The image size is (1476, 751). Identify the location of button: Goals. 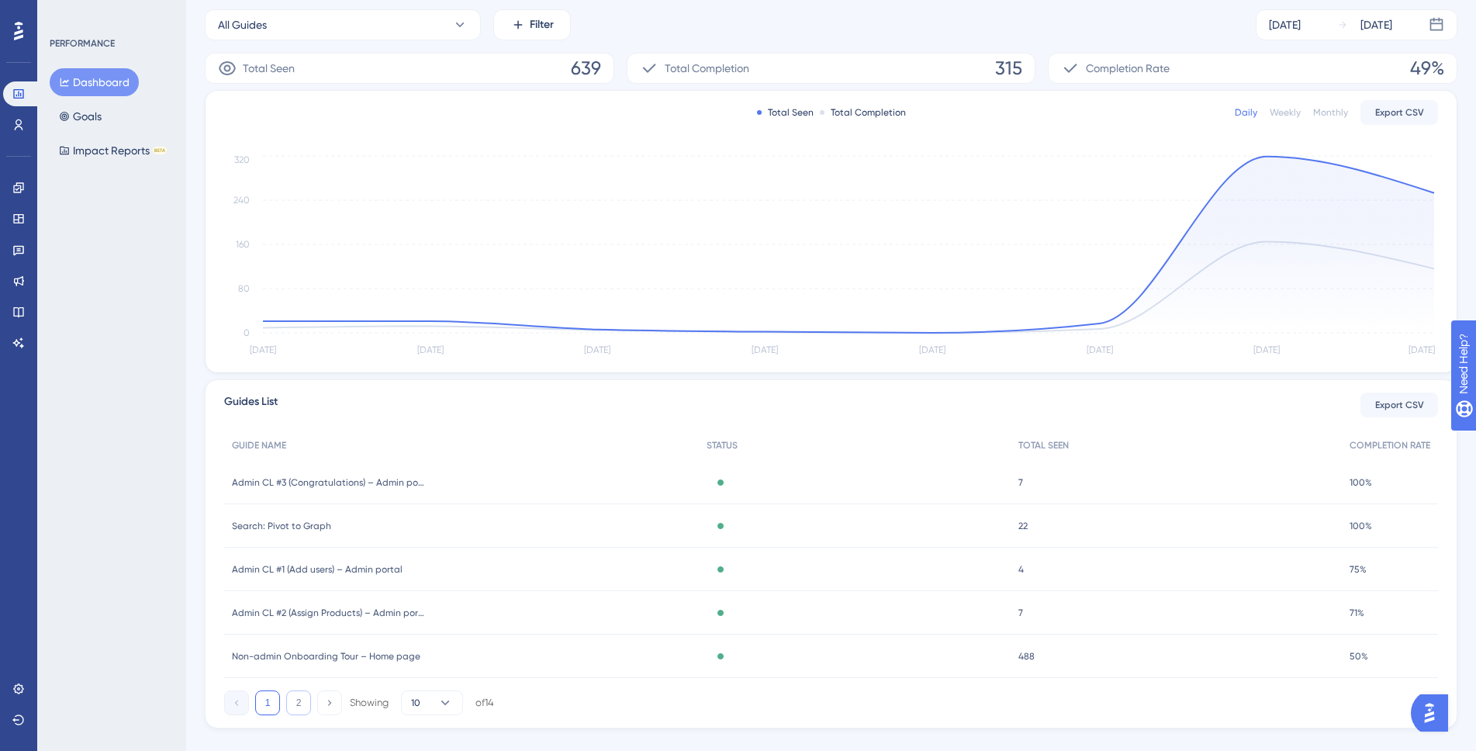
(80, 116).